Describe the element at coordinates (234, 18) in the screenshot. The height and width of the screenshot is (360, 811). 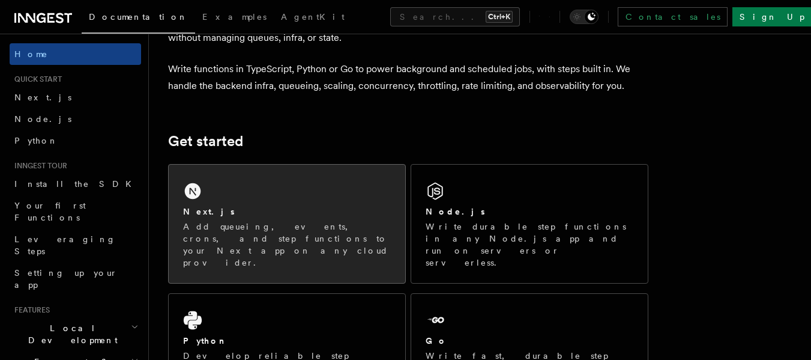
I see `a: Examples` at that location.